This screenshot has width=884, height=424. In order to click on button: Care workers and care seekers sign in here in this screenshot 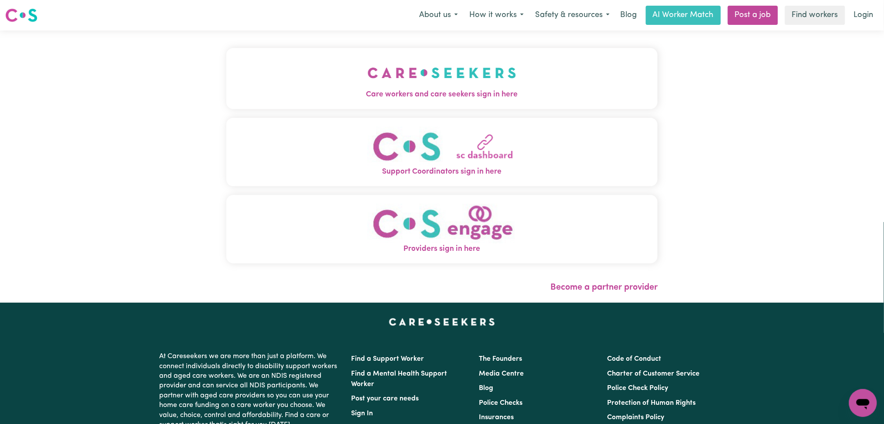, I will do `click(442, 78)`.